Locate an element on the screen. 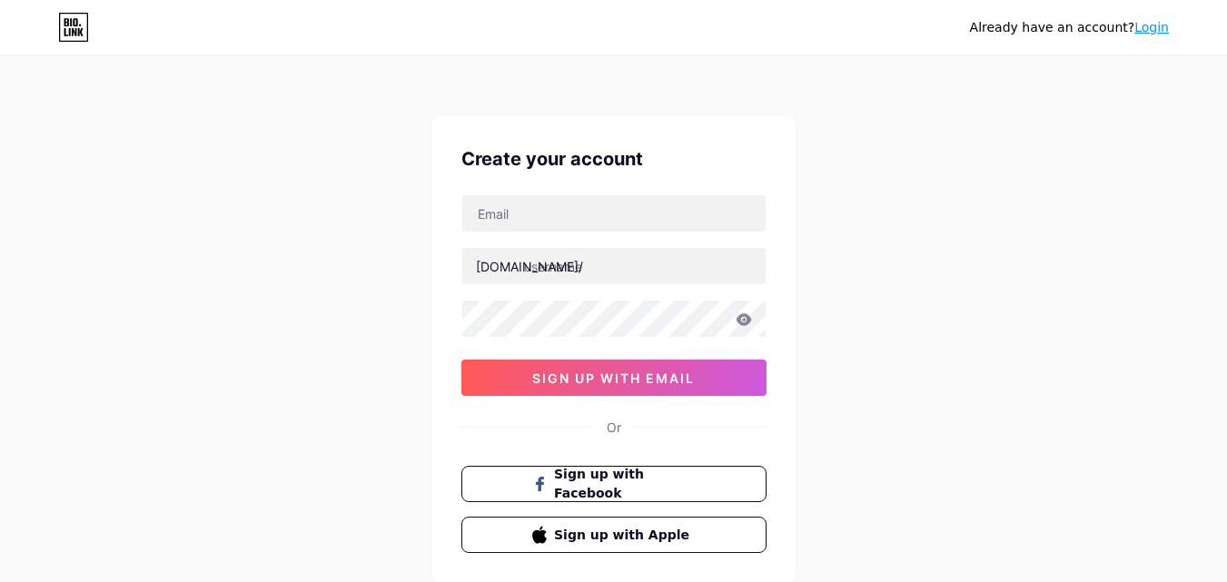 Image resolution: width=1227 pixels, height=582 pixels. input: Email is located at coordinates (614, 213).